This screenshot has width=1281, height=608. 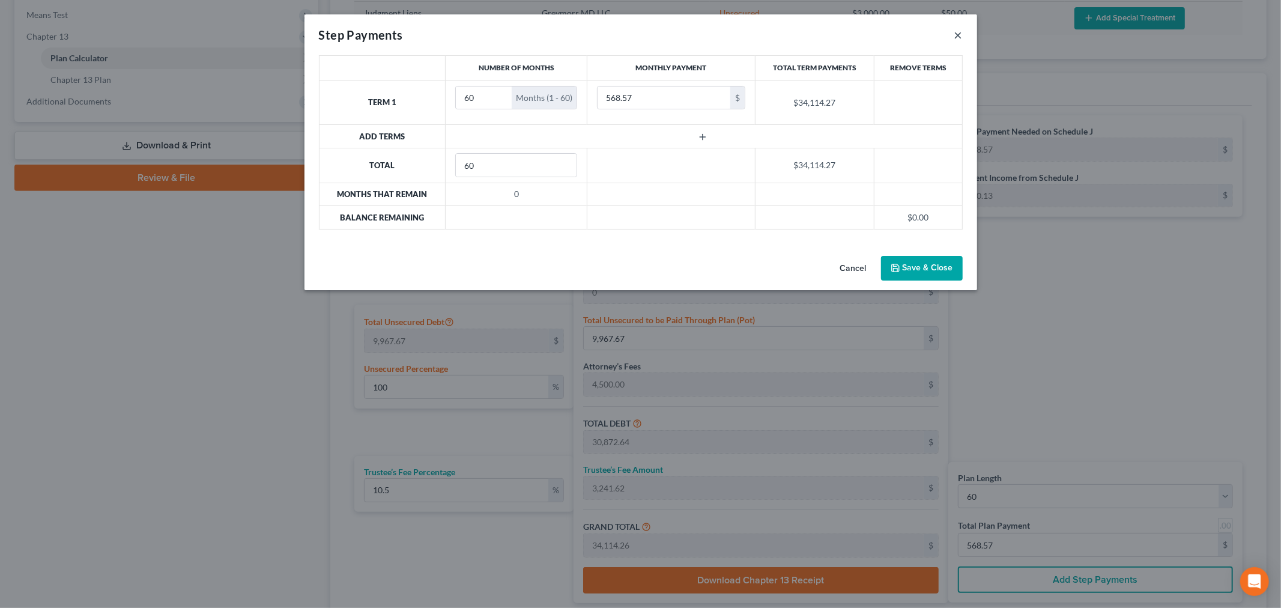 I want to click on th: Monthly Payment, so click(x=671, y=68).